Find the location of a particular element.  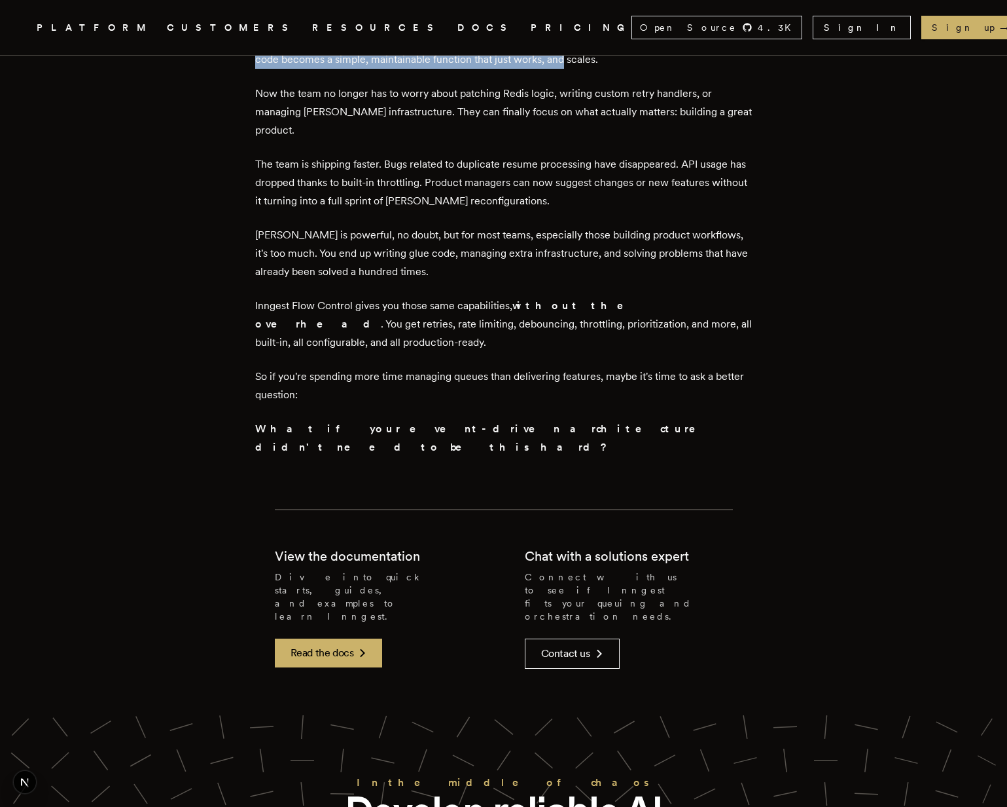

button: RESOURCES is located at coordinates (377, 27).